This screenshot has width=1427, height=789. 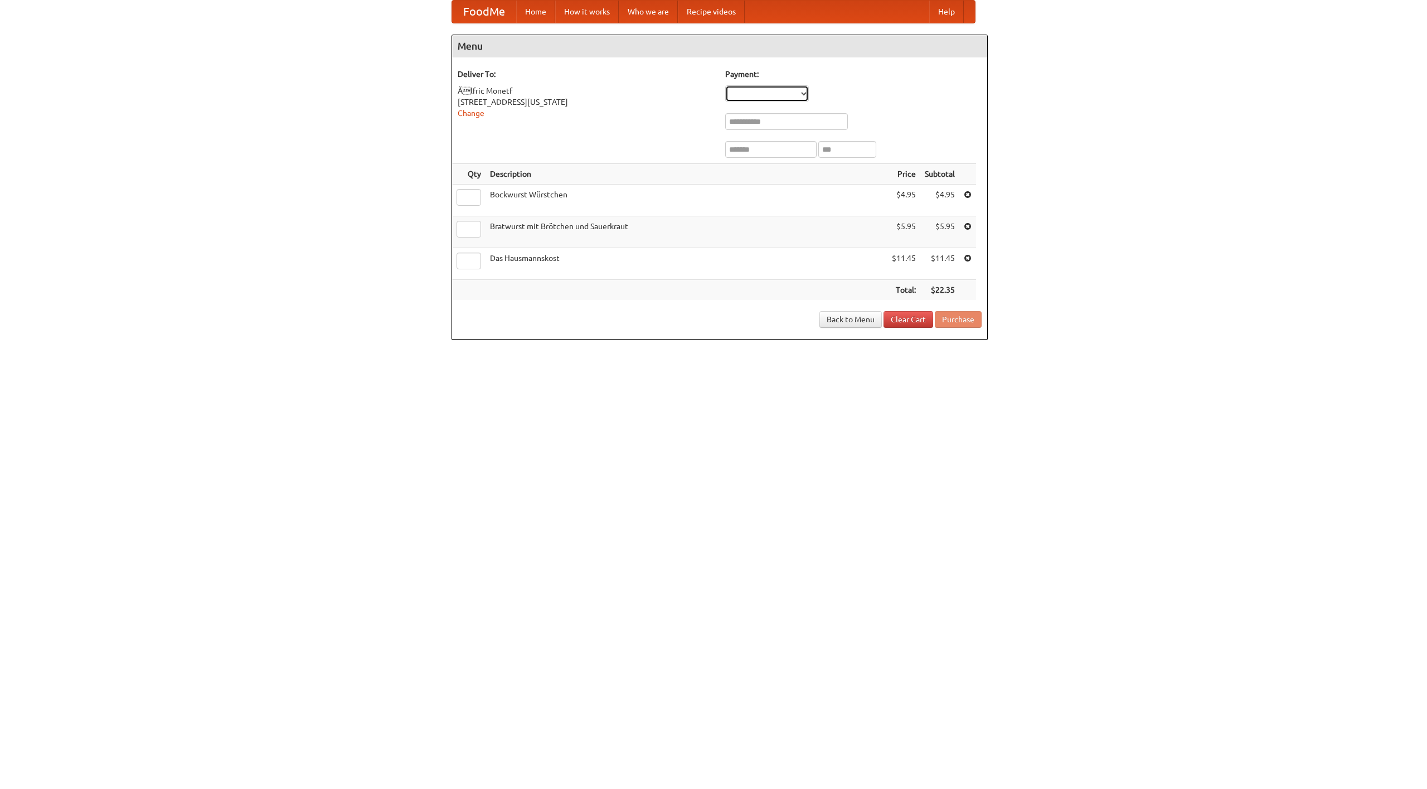 I want to click on a: Clear Cart, so click(x=908, y=319).